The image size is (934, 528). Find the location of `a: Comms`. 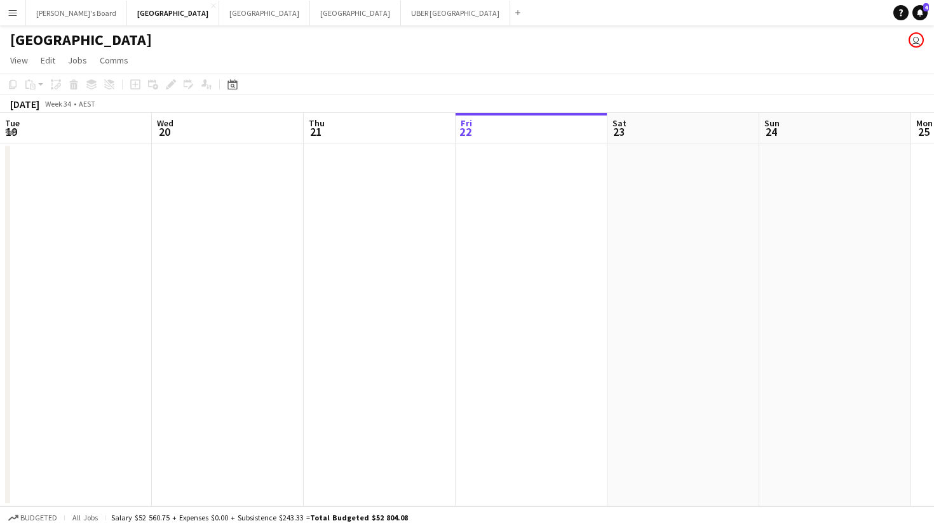

a: Comms is located at coordinates (114, 60).